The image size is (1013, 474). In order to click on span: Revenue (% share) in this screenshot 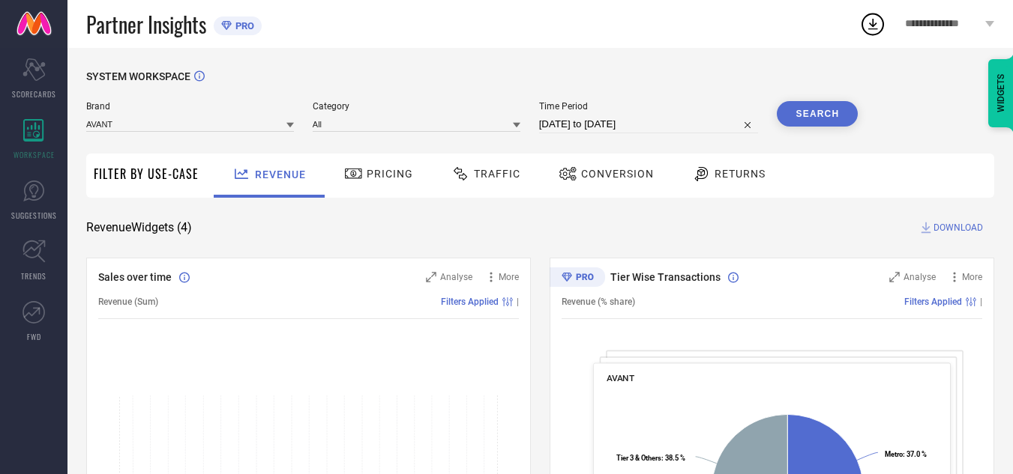, I will do `click(598, 302)`.